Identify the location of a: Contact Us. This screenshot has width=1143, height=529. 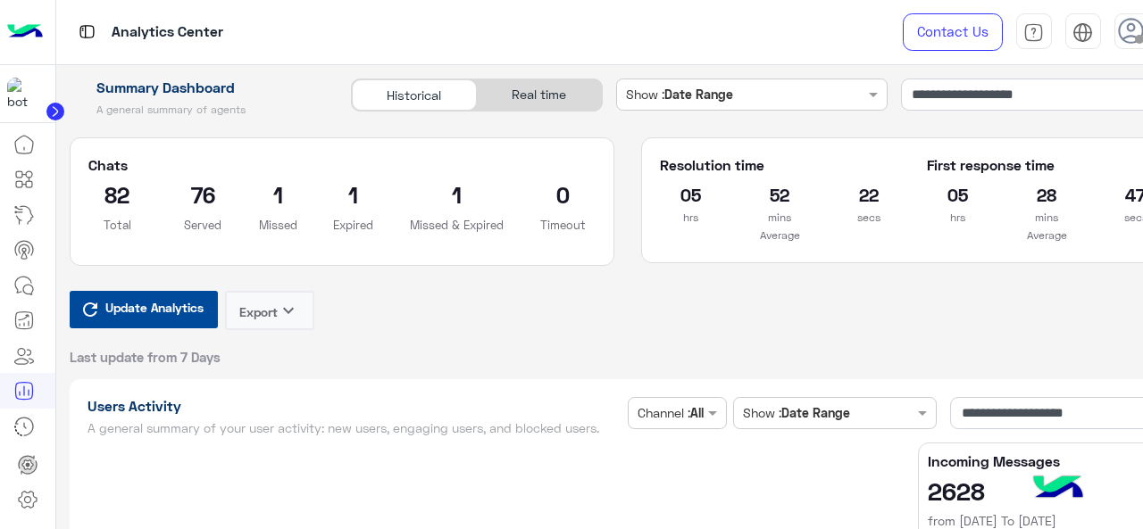
(953, 32).